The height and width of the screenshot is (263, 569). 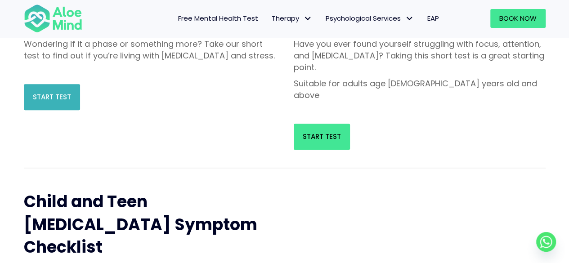 What do you see at coordinates (369, 18) in the screenshot?
I see `span: Psychological Services` at bounding box center [369, 18].